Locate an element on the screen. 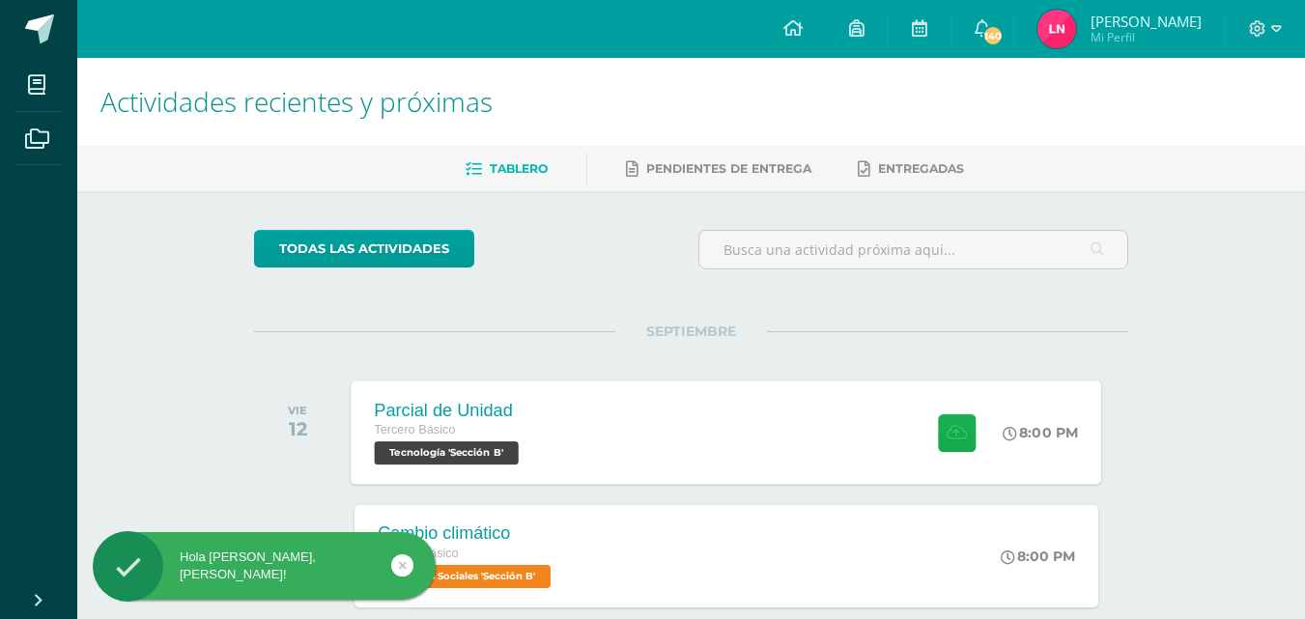 This screenshot has width=1305, height=619. div: Cambio climático is located at coordinates (467, 533).